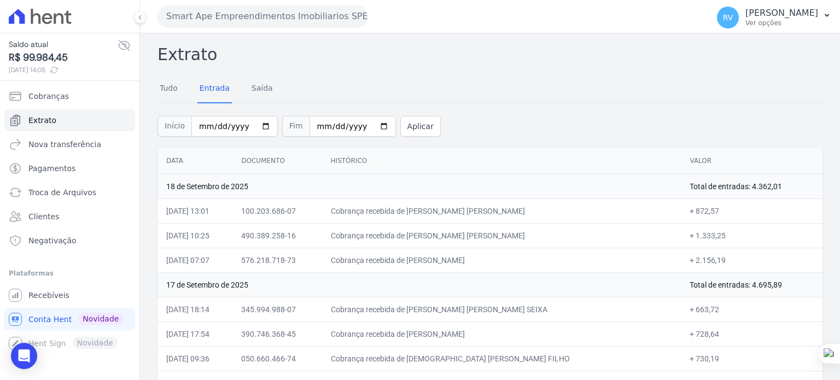 Image resolution: width=840 pixels, height=380 pixels. Describe the element at coordinates (490, 54) in the screenshot. I see `h2: Extrato` at that location.